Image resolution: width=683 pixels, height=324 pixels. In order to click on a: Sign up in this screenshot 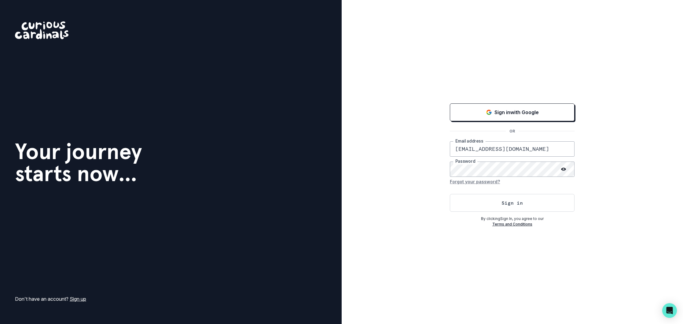, I will do `click(78, 299)`.